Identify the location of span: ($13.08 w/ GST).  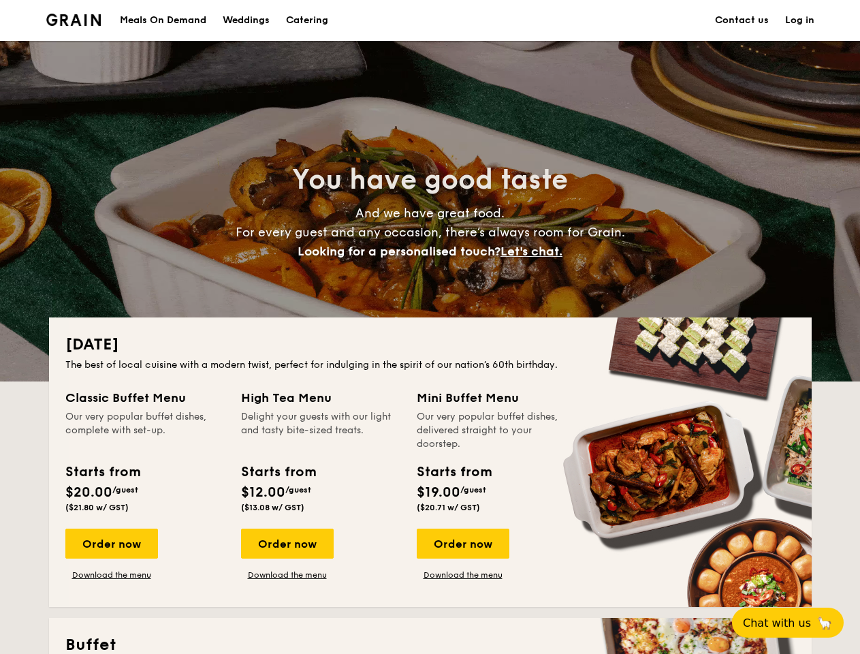
(272, 507).